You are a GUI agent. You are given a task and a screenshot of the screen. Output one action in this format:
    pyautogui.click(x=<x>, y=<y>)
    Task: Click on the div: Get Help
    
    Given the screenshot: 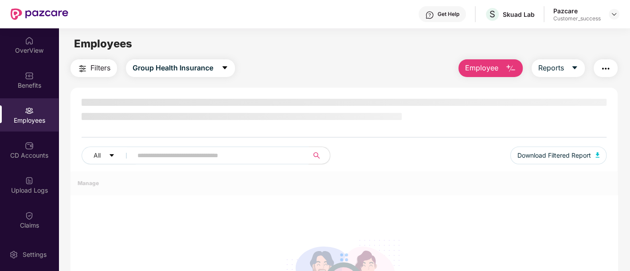 What is the action you would take?
    pyautogui.click(x=448, y=14)
    